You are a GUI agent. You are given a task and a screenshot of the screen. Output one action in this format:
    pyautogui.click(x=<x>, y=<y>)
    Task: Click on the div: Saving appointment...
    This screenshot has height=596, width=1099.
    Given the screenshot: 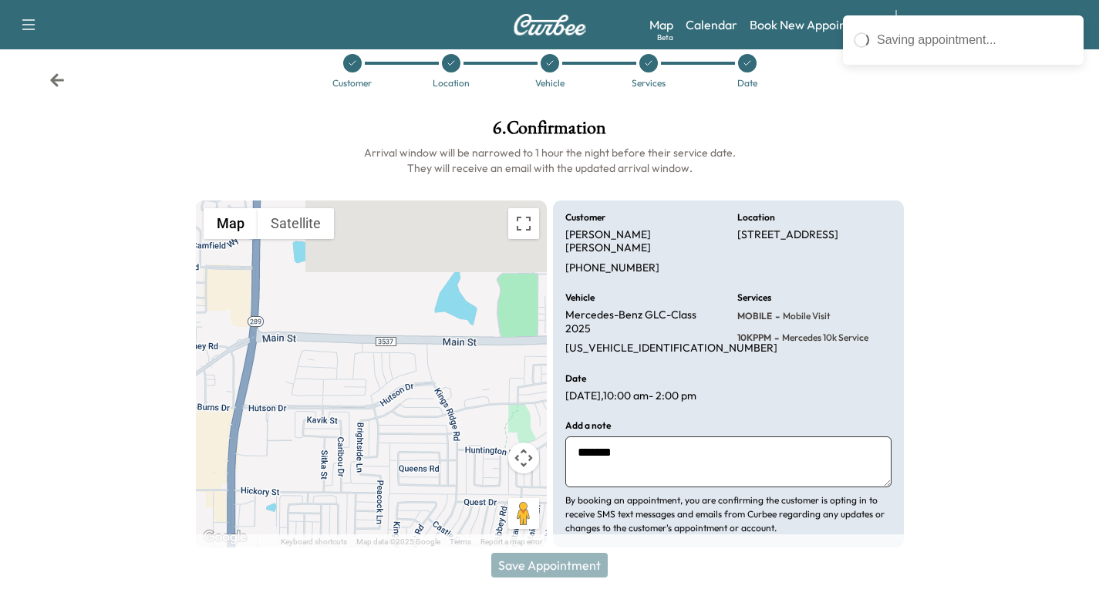 What is the action you would take?
    pyautogui.click(x=975, y=40)
    